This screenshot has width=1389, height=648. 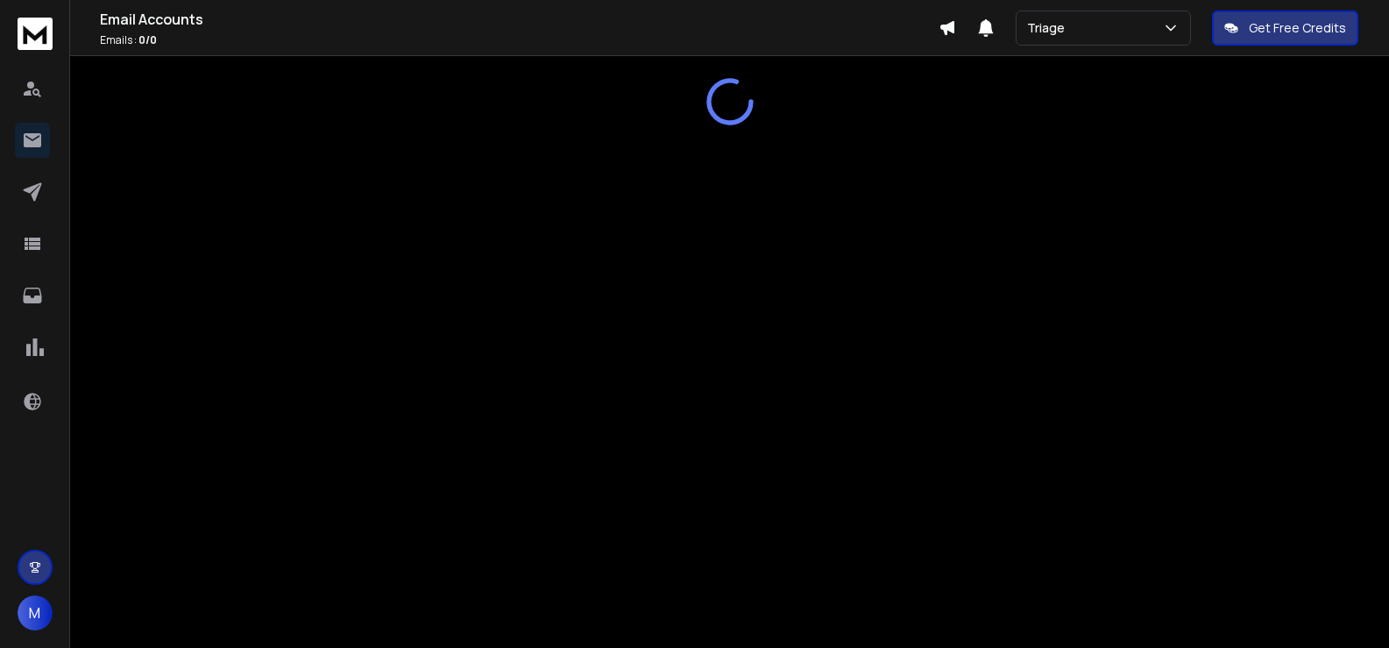 What do you see at coordinates (519, 19) in the screenshot?
I see `h1: Email Accounts` at bounding box center [519, 19].